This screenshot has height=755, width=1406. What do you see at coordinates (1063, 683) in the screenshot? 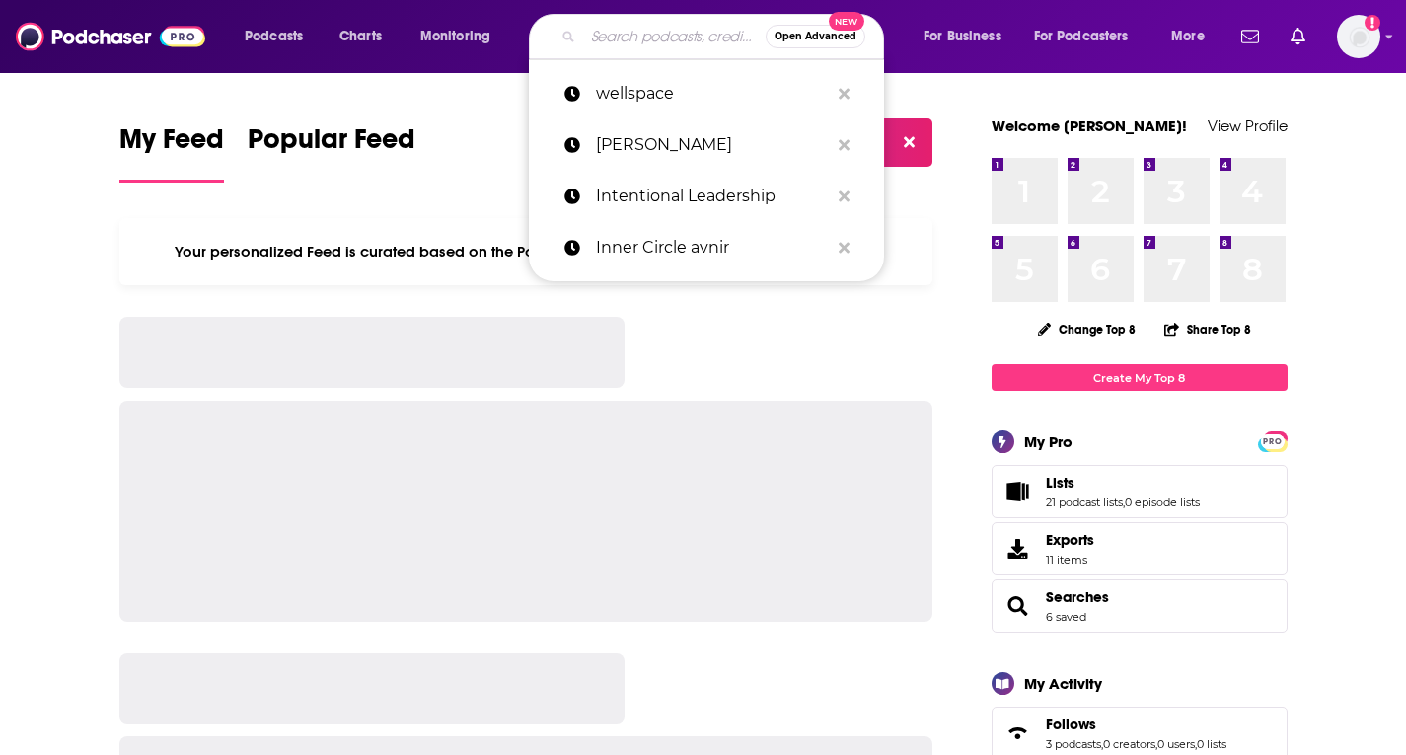
I see `div: My Activity` at bounding box center [1063, 683].